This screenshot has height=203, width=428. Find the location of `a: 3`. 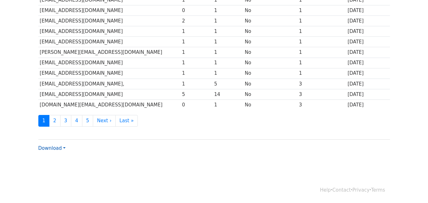

a: 3 is located at coordinates (66, 121).